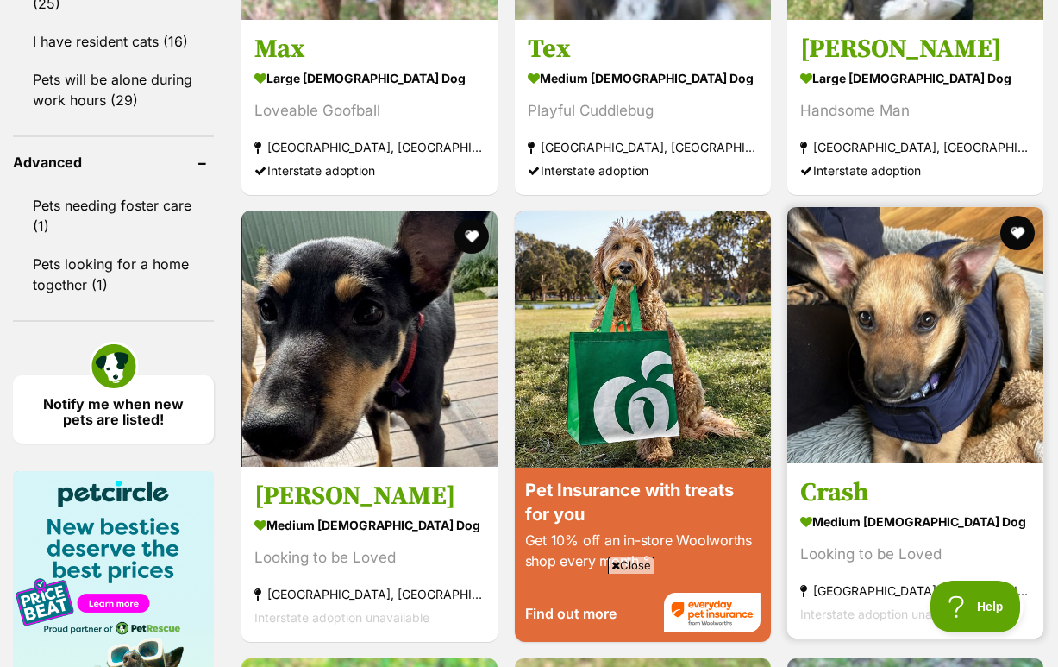 The image size is (1058, 667). What do you see at coordinates (113, 216) in the screenshot?
I see `a: Pets needing foster care (1)` at bounding box center [113, 216].